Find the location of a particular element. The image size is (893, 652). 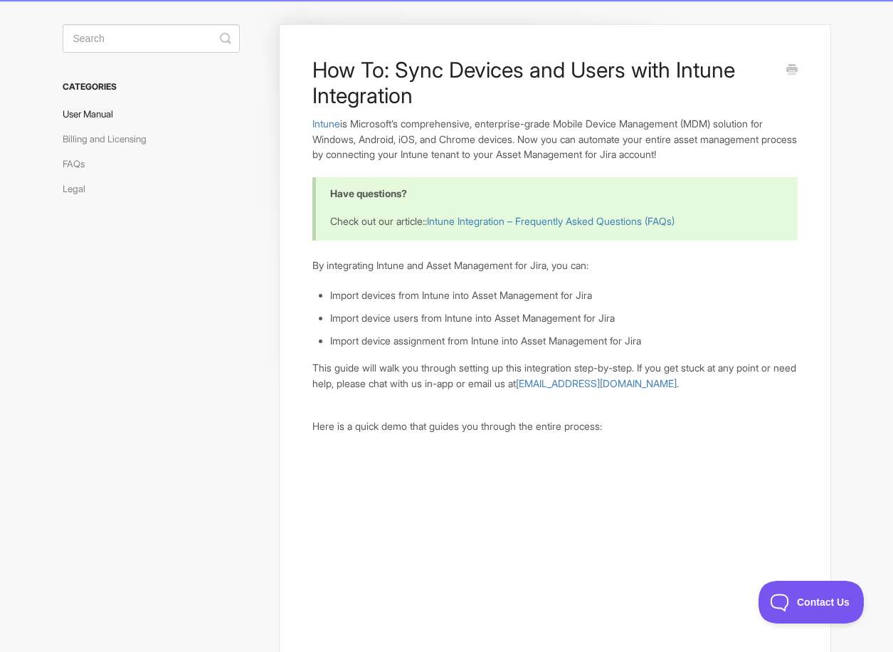

a: Legal is located at coordinates (79, 189).